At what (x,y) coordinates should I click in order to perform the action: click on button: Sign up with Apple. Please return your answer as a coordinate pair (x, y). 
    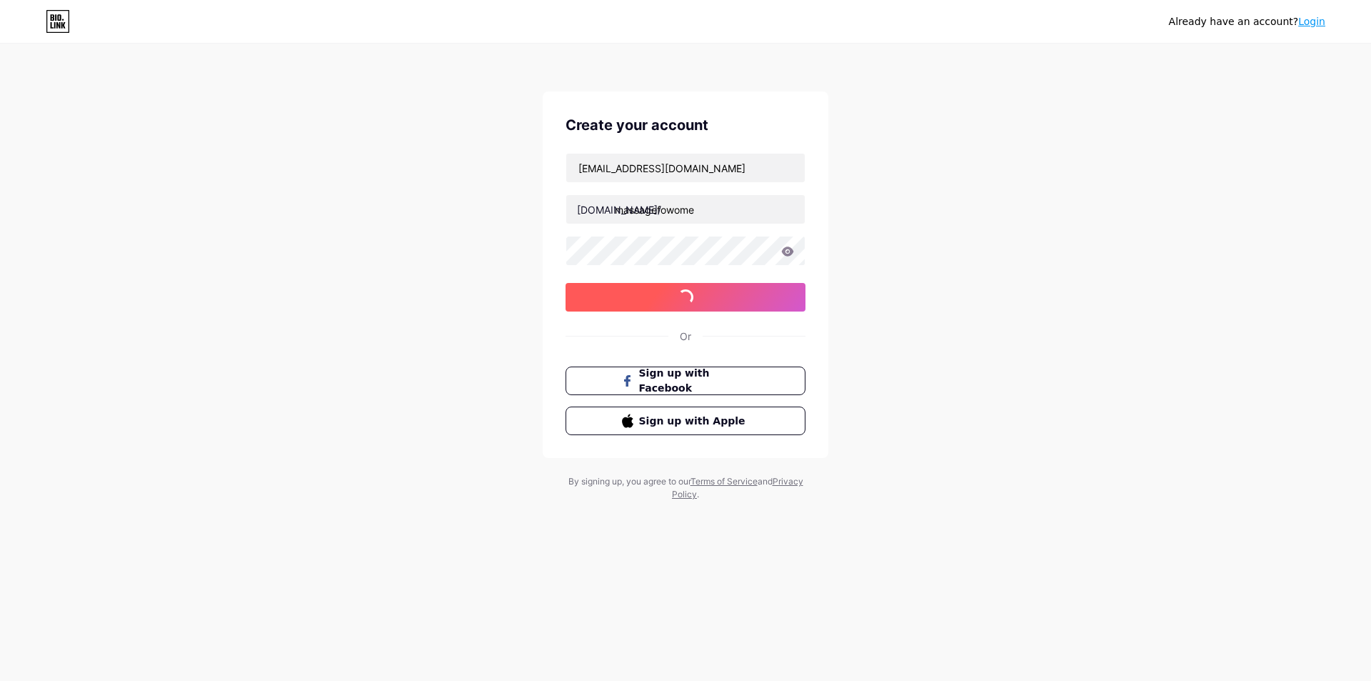
    Looking at the image, I should click on (686, 421).